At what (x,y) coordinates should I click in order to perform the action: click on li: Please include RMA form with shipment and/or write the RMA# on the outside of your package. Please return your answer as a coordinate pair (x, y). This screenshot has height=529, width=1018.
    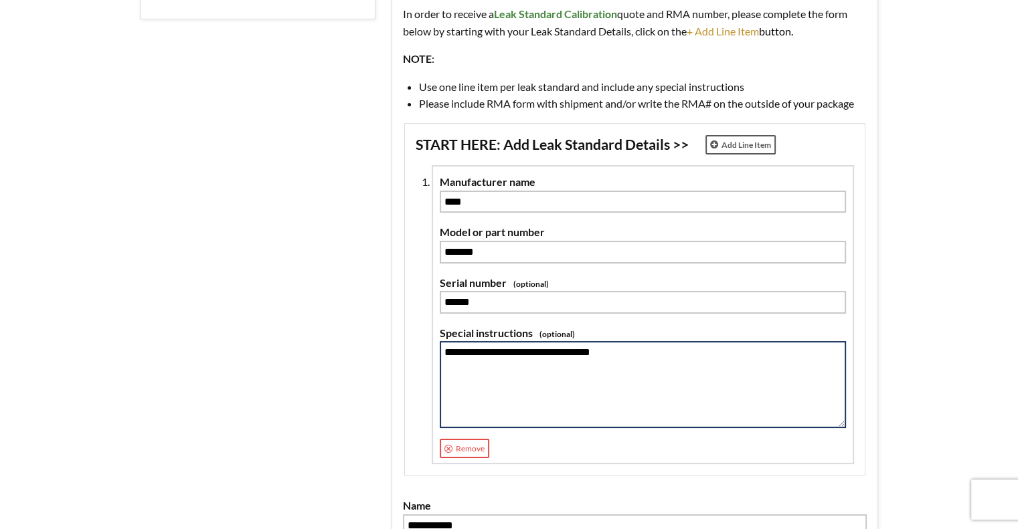
    Looking at the image, I should click on (643, 104).